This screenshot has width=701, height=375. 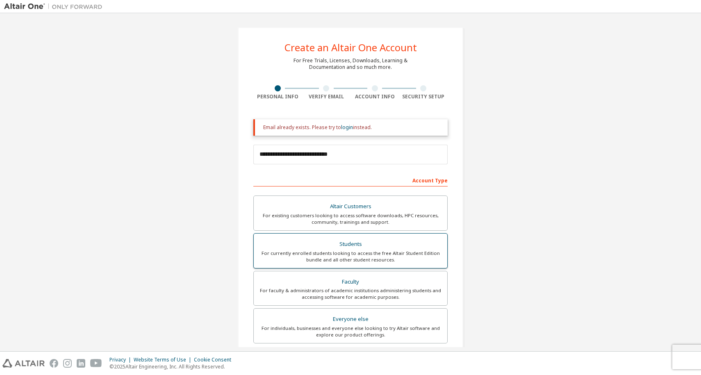 What do you see at coordinates (81, 363) in the screenshot?
I see `img: linkedin.svg` at bounding box center [81, 363].